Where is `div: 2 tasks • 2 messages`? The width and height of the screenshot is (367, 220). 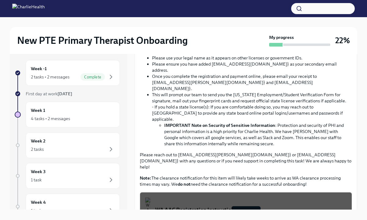 div: 2 tasks • 2 messages is located at coordinates (50, 77).